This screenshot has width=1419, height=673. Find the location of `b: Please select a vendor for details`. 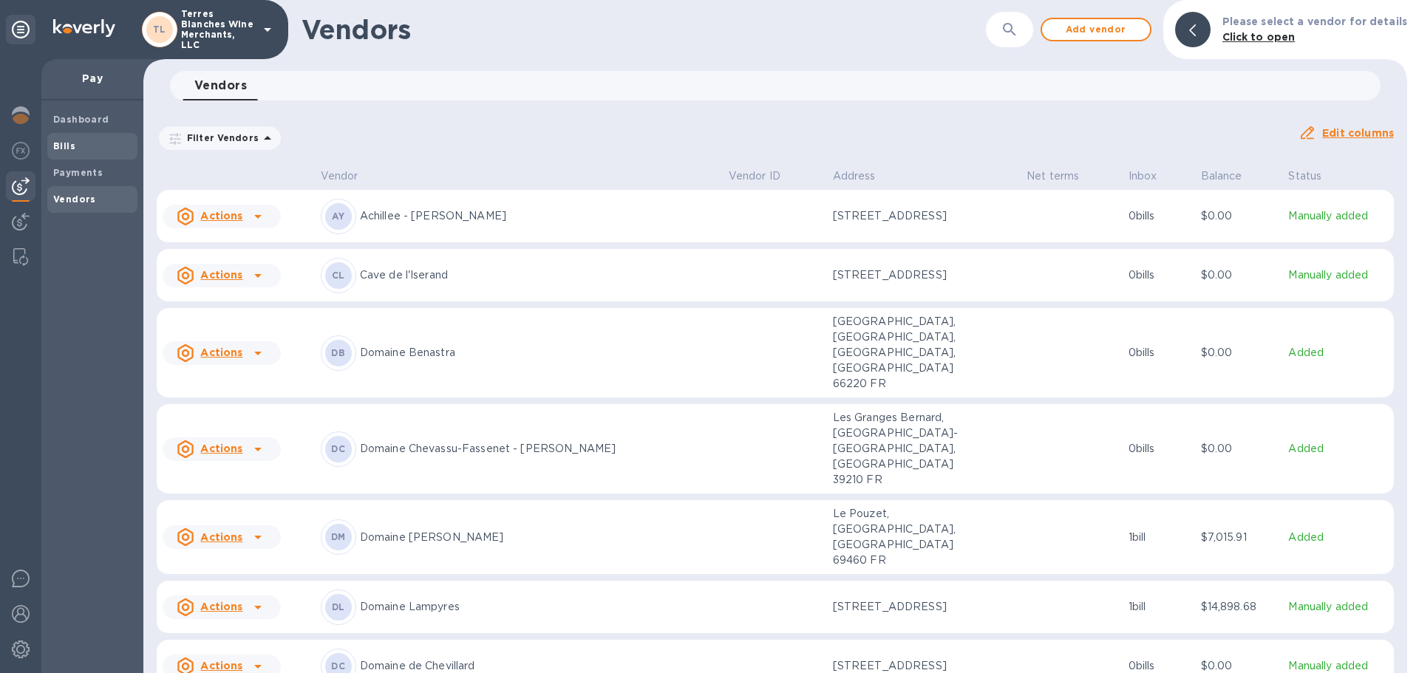

b: Please select a vendor for details is located at coordinates (1315, 21).